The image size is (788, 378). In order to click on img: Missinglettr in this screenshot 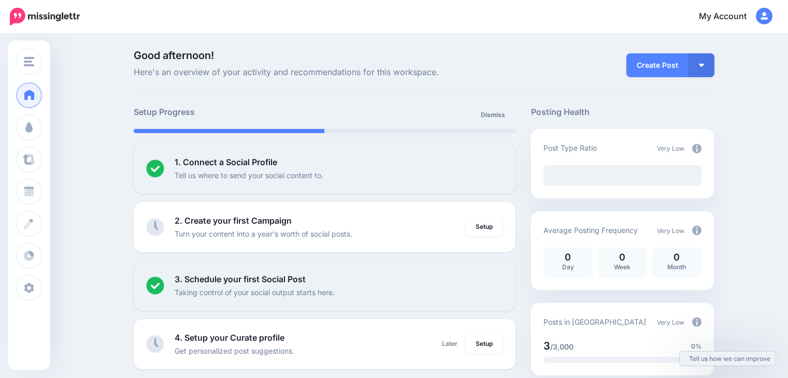, I will do `click(45, 17)`.